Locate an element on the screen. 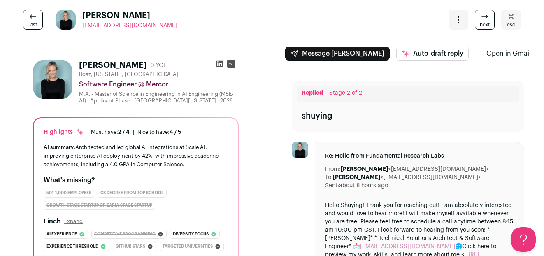 The height and width of the screenshot is (256, 544). span: Competitive programming is located at coordinates (125, 234).